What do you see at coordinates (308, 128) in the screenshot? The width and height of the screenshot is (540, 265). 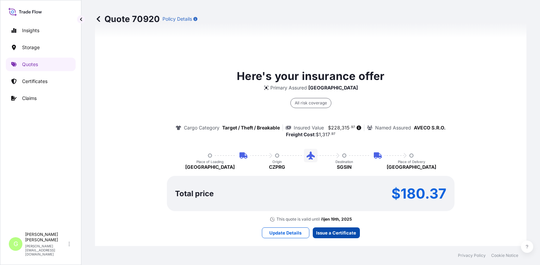 I see `p: Insured Value` at bounding box center [308, 128].